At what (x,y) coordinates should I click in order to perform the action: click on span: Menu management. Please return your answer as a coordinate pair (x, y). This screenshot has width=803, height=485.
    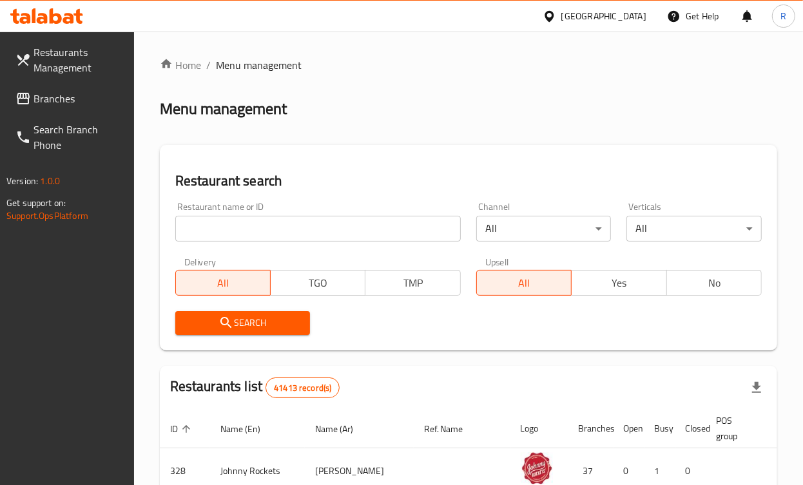
    Looking at the image, I should click on (258, 65).